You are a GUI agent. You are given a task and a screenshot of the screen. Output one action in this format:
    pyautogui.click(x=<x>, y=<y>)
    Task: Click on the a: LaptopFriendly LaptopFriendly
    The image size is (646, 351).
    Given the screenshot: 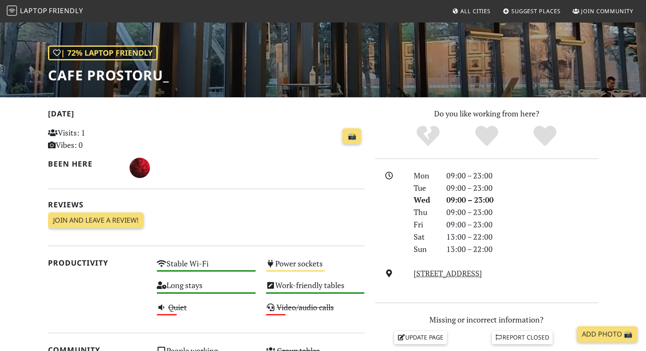 What is the action you would take?
    pyautogui.click(x=45, y=11)
    